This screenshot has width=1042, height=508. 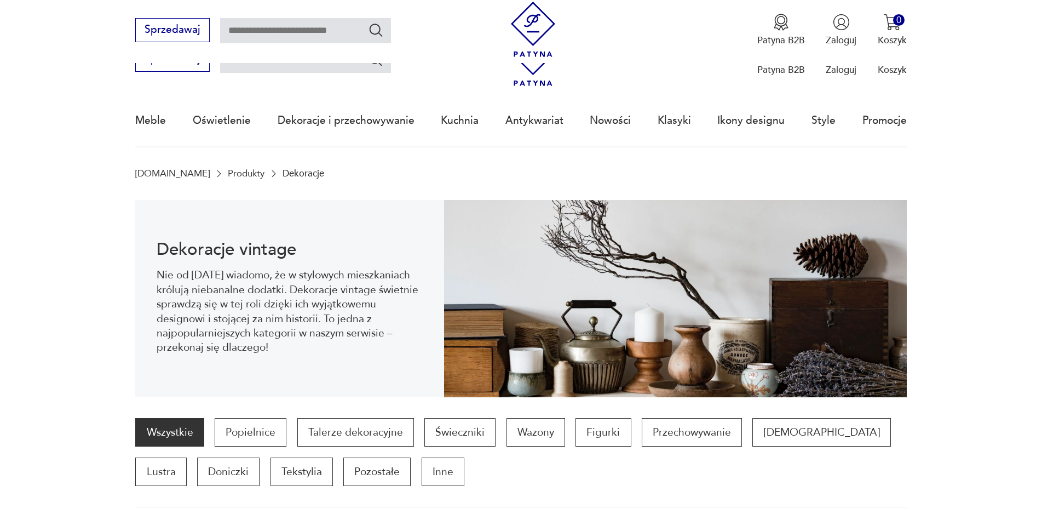 What do you see at coordinates (169, 432) in the screenshot?
I see `a: Wszystkie` at bounding box center [169, 432].